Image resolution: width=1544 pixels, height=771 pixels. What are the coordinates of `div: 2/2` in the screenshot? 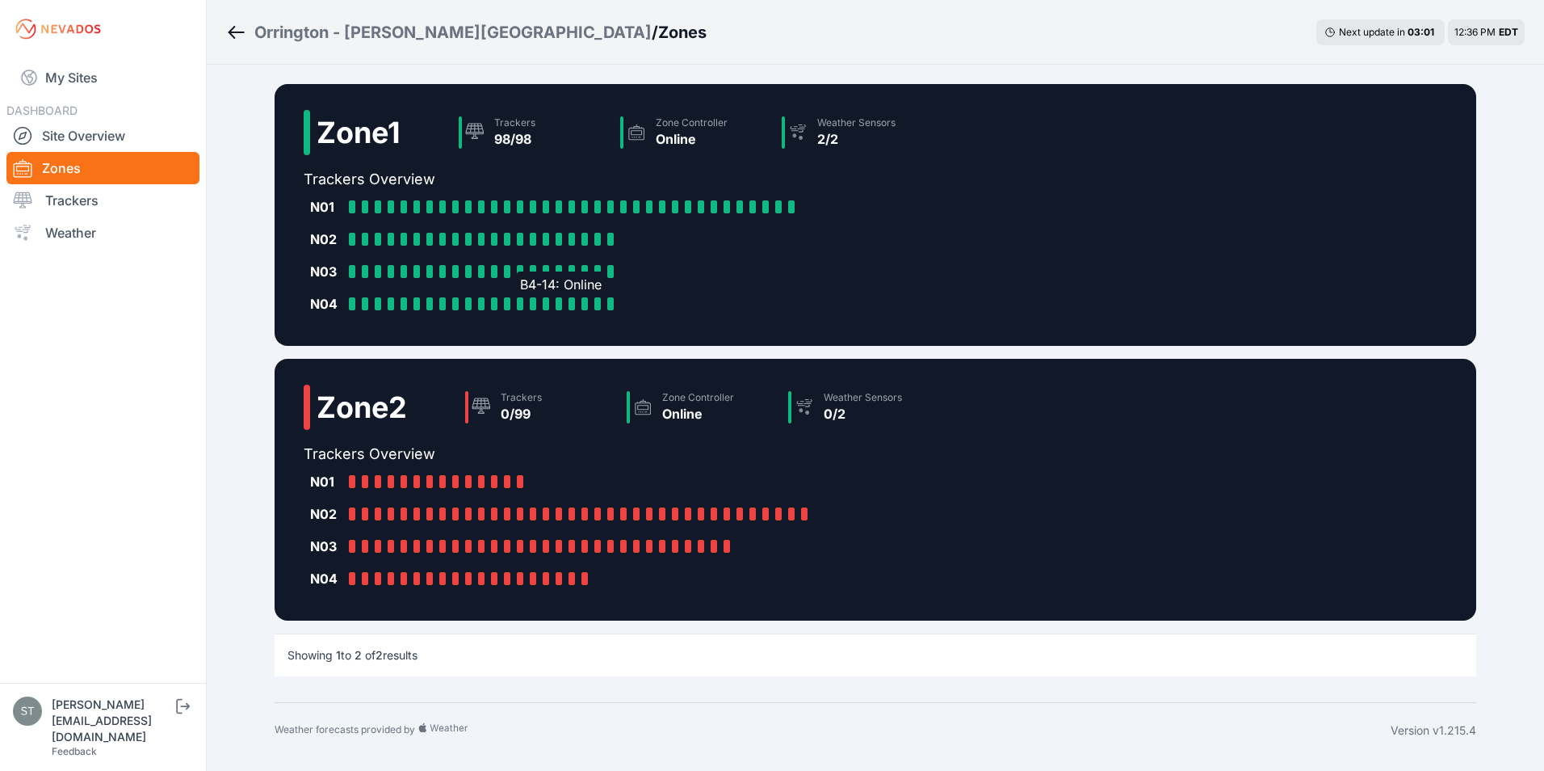 It's located at (856, 139).